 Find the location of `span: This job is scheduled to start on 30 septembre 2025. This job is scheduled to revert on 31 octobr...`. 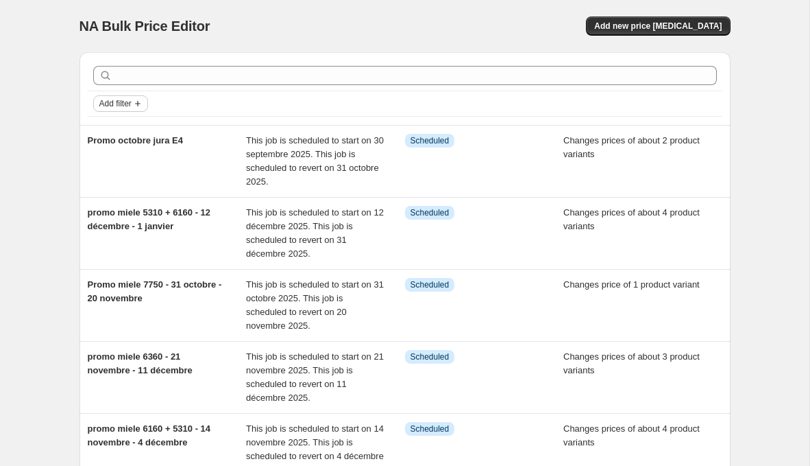

span: This job is scheduled to start on 30 septembre 2025. This job is scheduled to revert on 31 octobr... is located at coordinates (315, 160).